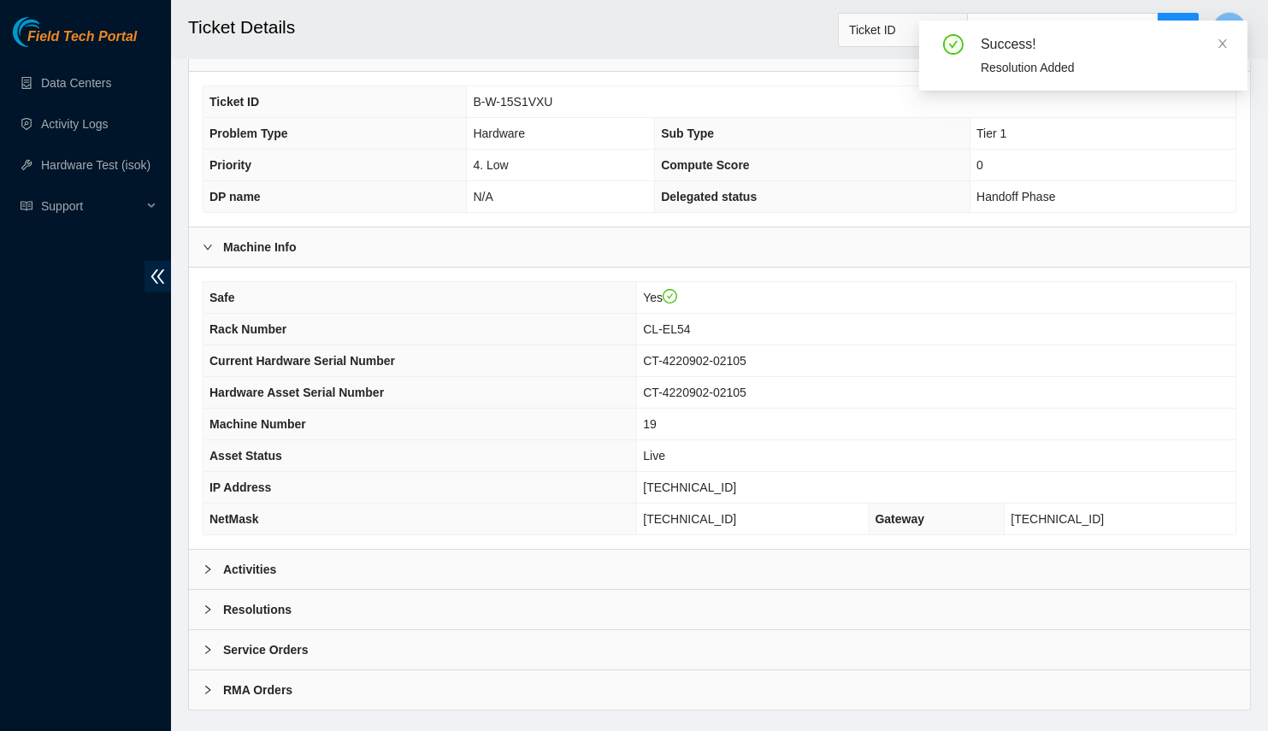  Describe the element at coordinates (257, 690) in the screenshot. I see `b: RMA Orders` at that location.